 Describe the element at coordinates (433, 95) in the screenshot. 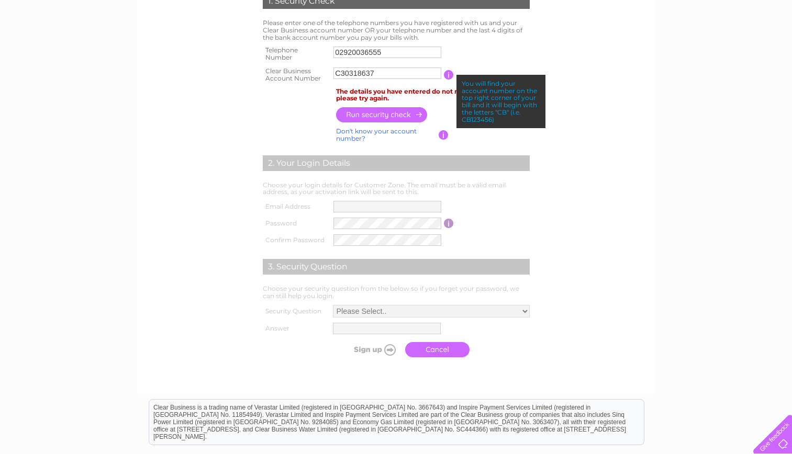

I see `td: The details you have entered do not match our records, please try again.` at that location.